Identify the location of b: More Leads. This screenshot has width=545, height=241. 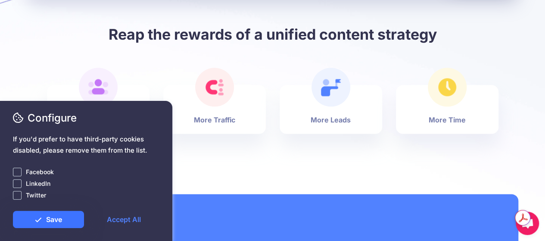
(330, 120).